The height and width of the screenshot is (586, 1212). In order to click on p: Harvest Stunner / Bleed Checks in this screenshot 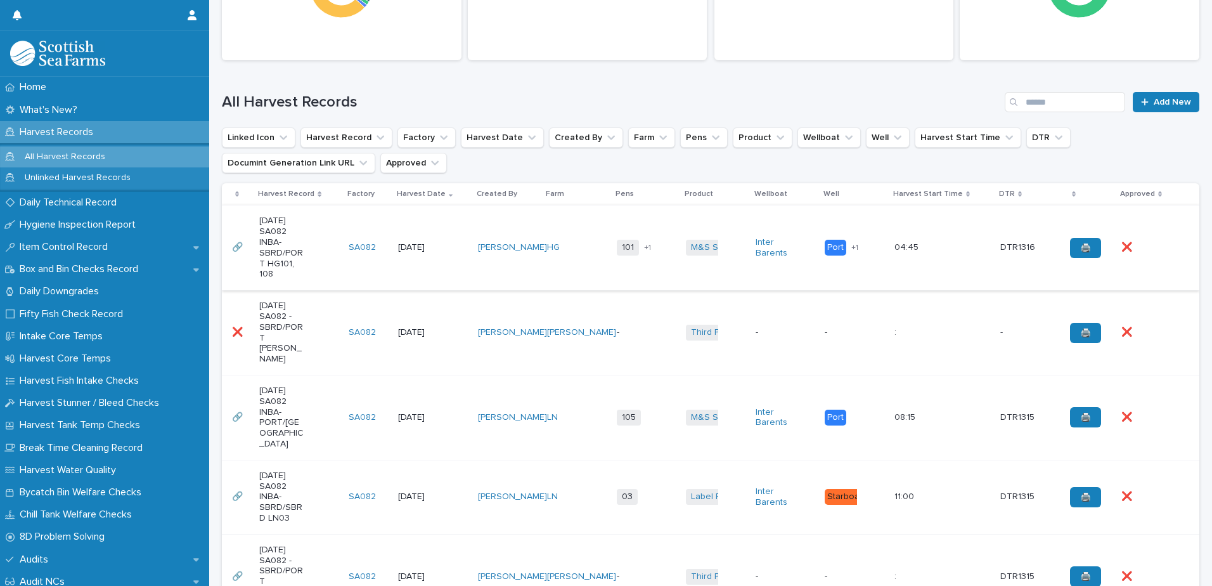, I will do `click(92, 403)`.